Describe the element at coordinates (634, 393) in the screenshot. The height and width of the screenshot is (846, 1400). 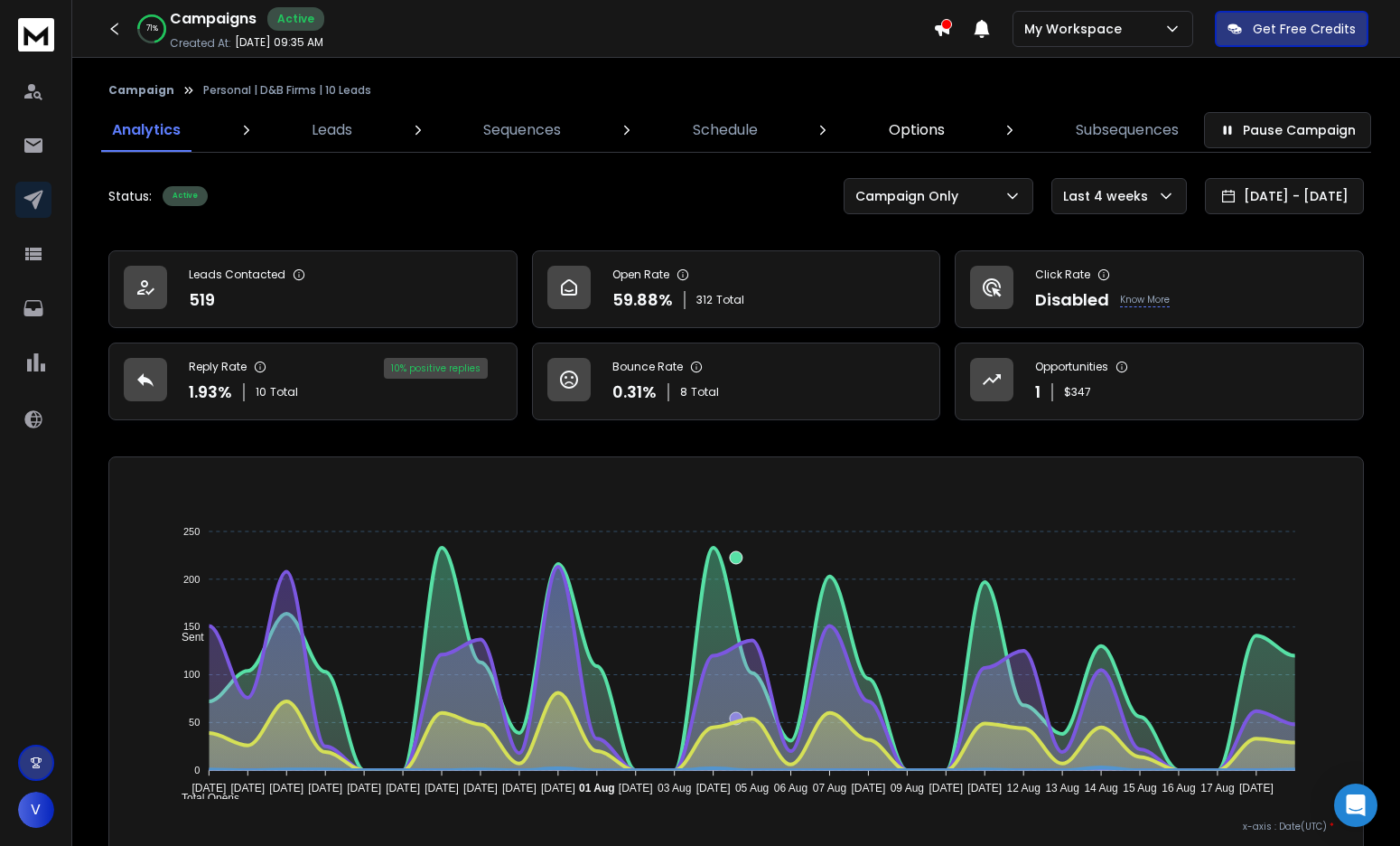
I see `p: 0.31 %` at that location.